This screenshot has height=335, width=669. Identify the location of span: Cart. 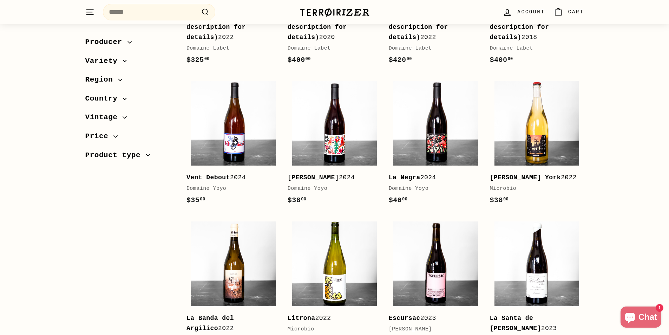
(576, 12).